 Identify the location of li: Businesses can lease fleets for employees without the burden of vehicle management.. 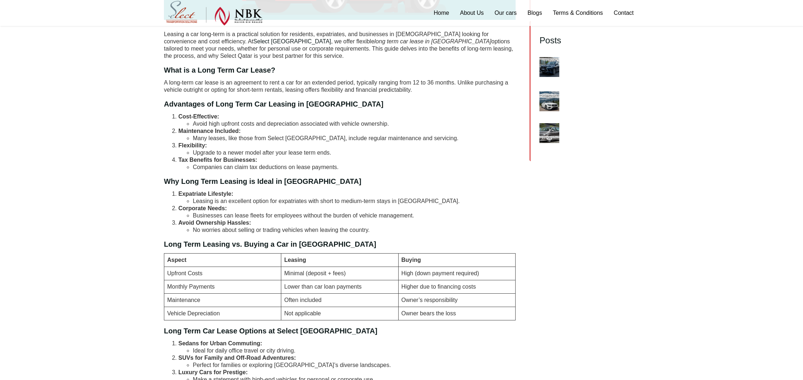
(354, 216).